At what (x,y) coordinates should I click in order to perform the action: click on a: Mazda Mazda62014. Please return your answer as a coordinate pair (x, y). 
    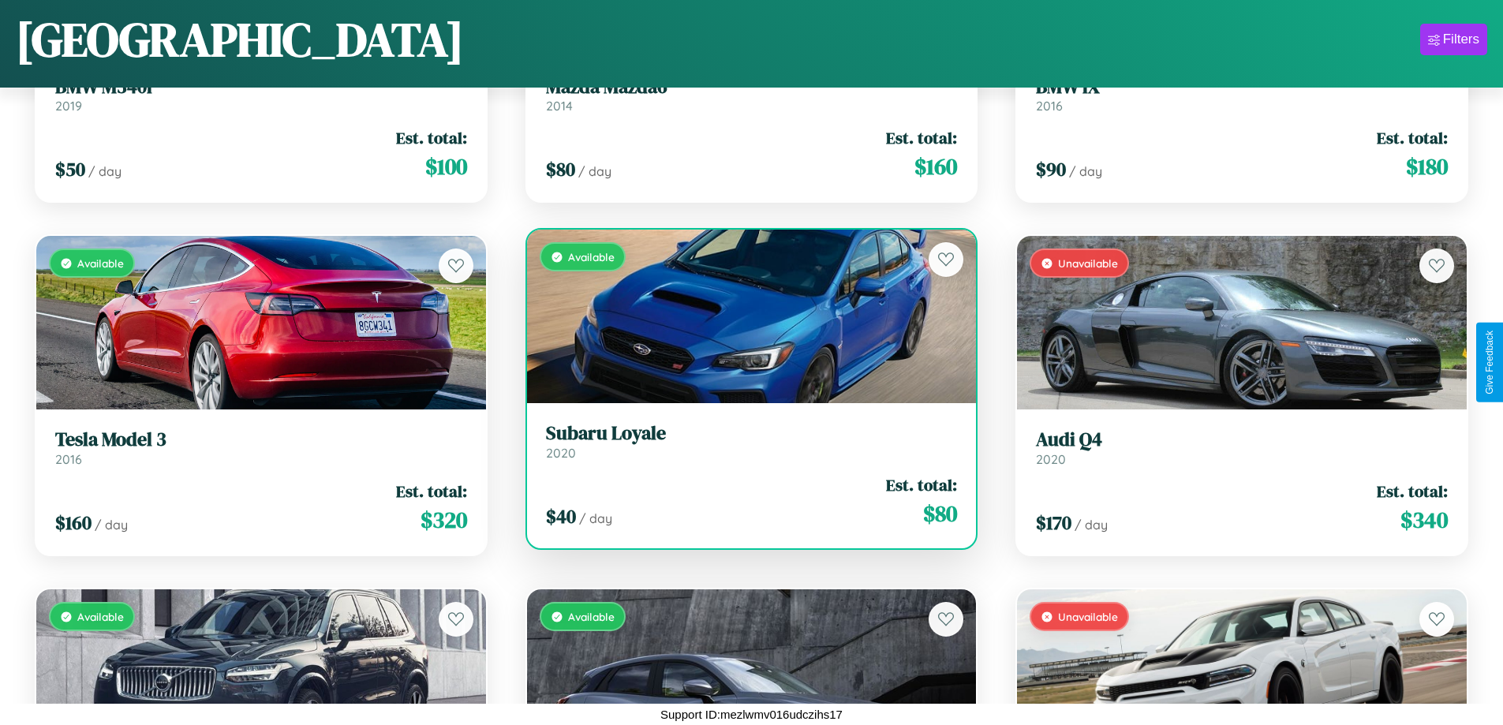
    Looking at the image, I should click on (752, 95).